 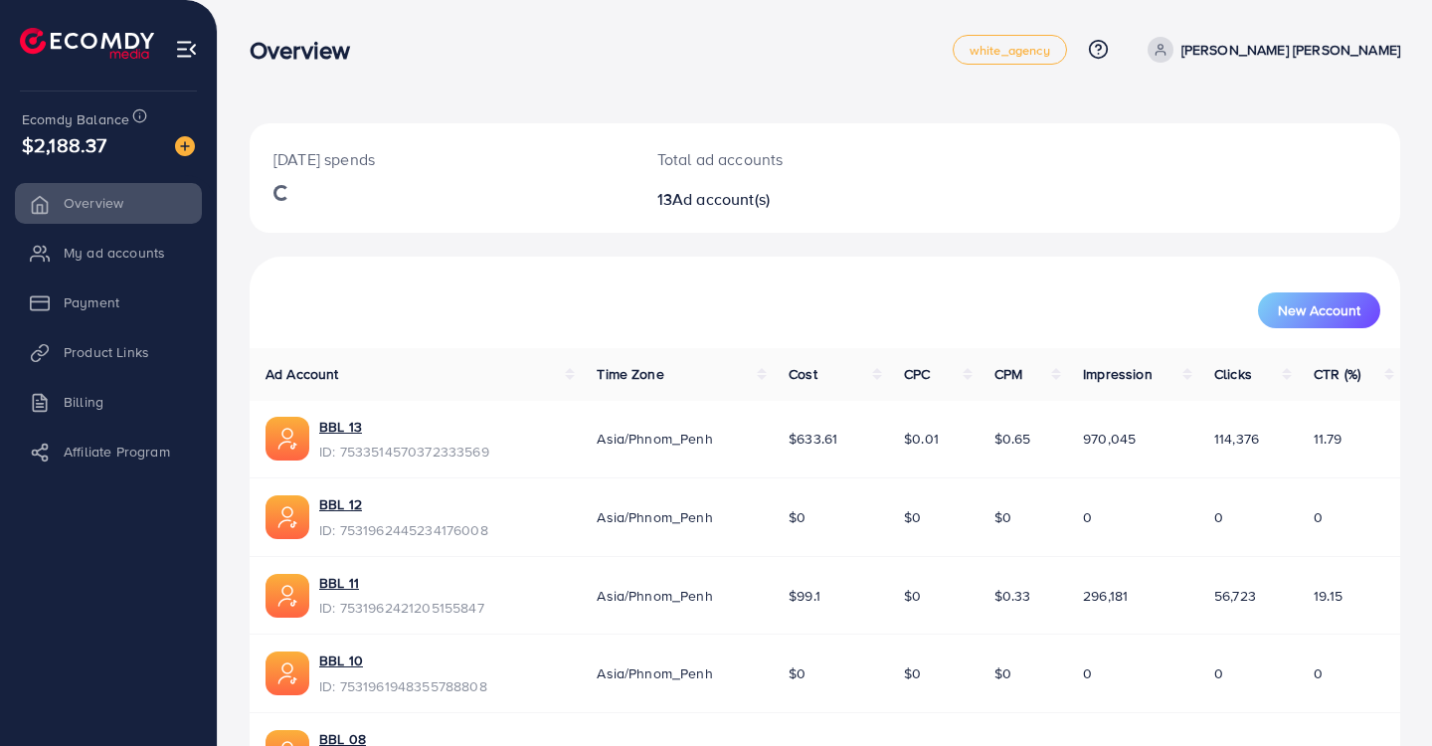 I want to click on span: 114,376, so click(x=1236, y=439).